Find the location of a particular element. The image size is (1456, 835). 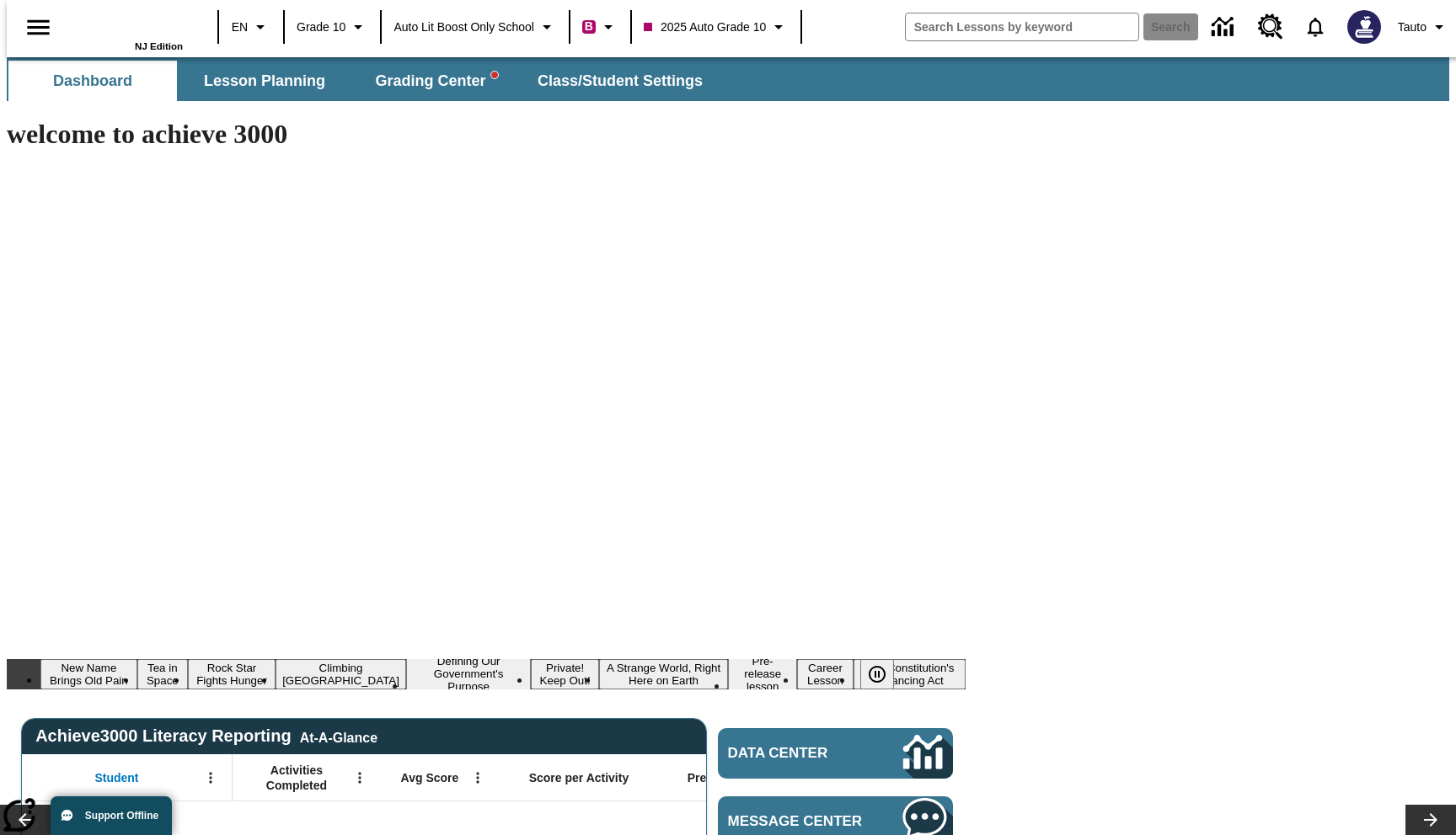

span: Pre-Test Lexile is located at coordinates (729, 778).